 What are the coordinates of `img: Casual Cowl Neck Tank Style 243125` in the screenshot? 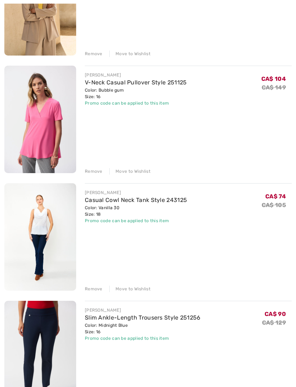 It's located at (40, 237).